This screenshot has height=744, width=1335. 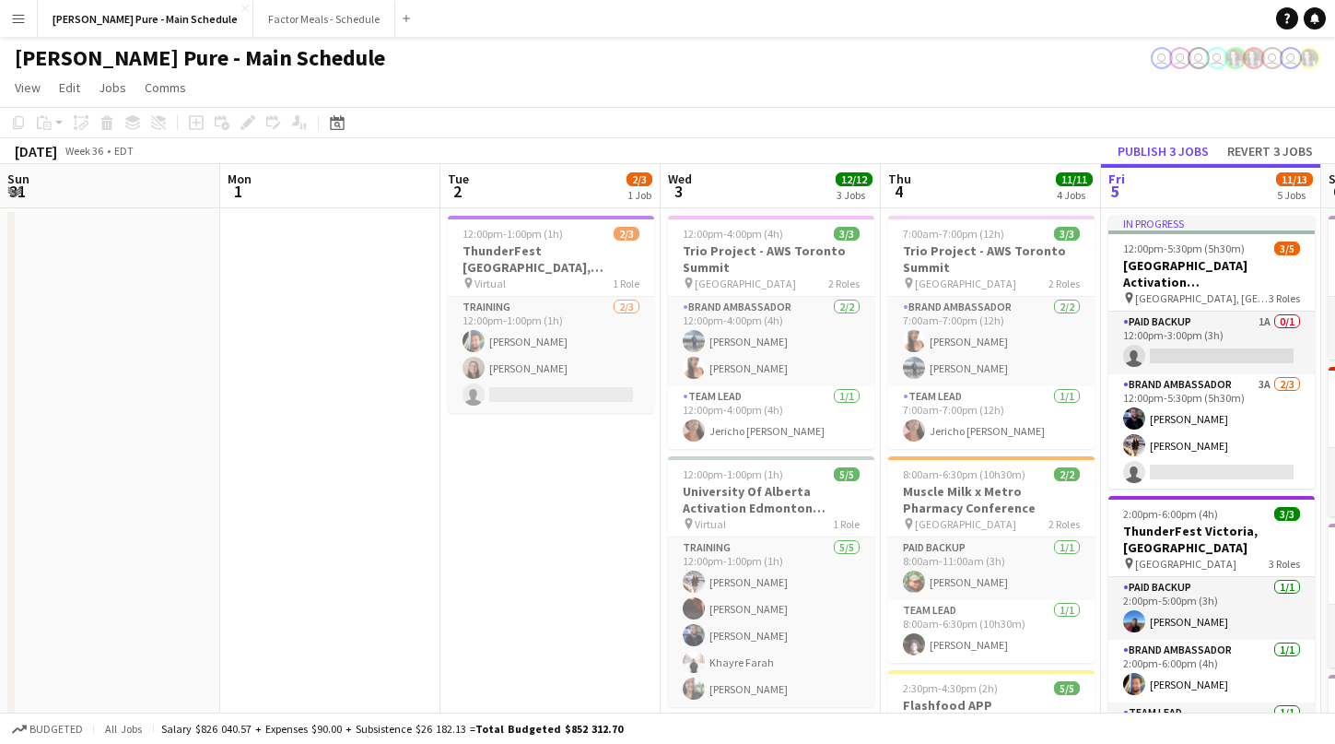 I want to click on span: Wed, so click(x=680, y=179).